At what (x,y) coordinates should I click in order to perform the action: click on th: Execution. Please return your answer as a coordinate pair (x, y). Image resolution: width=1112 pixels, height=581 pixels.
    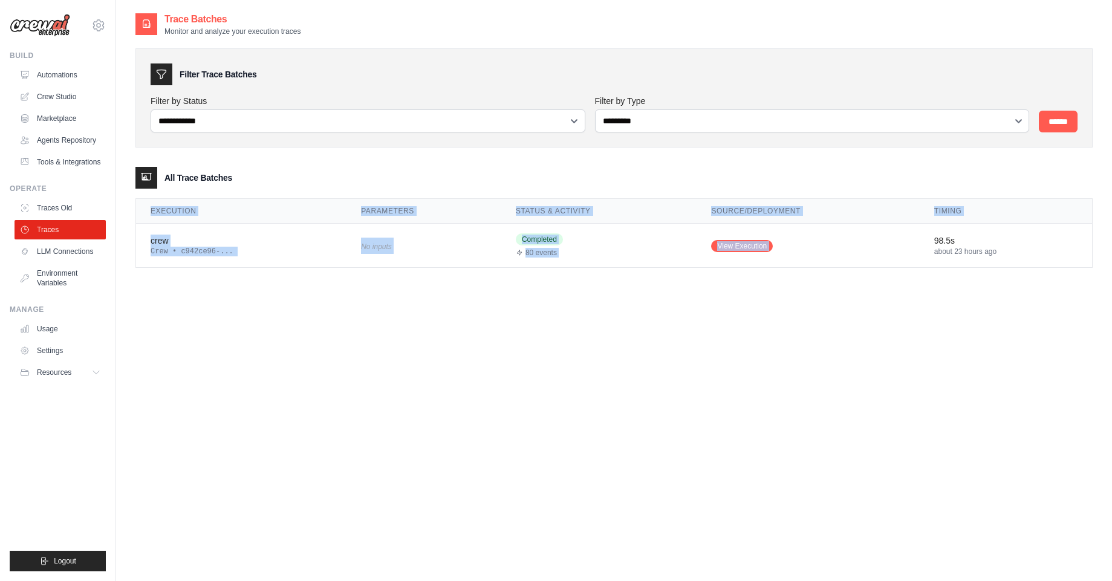
    Looking at the image, I should click on (241, 211).